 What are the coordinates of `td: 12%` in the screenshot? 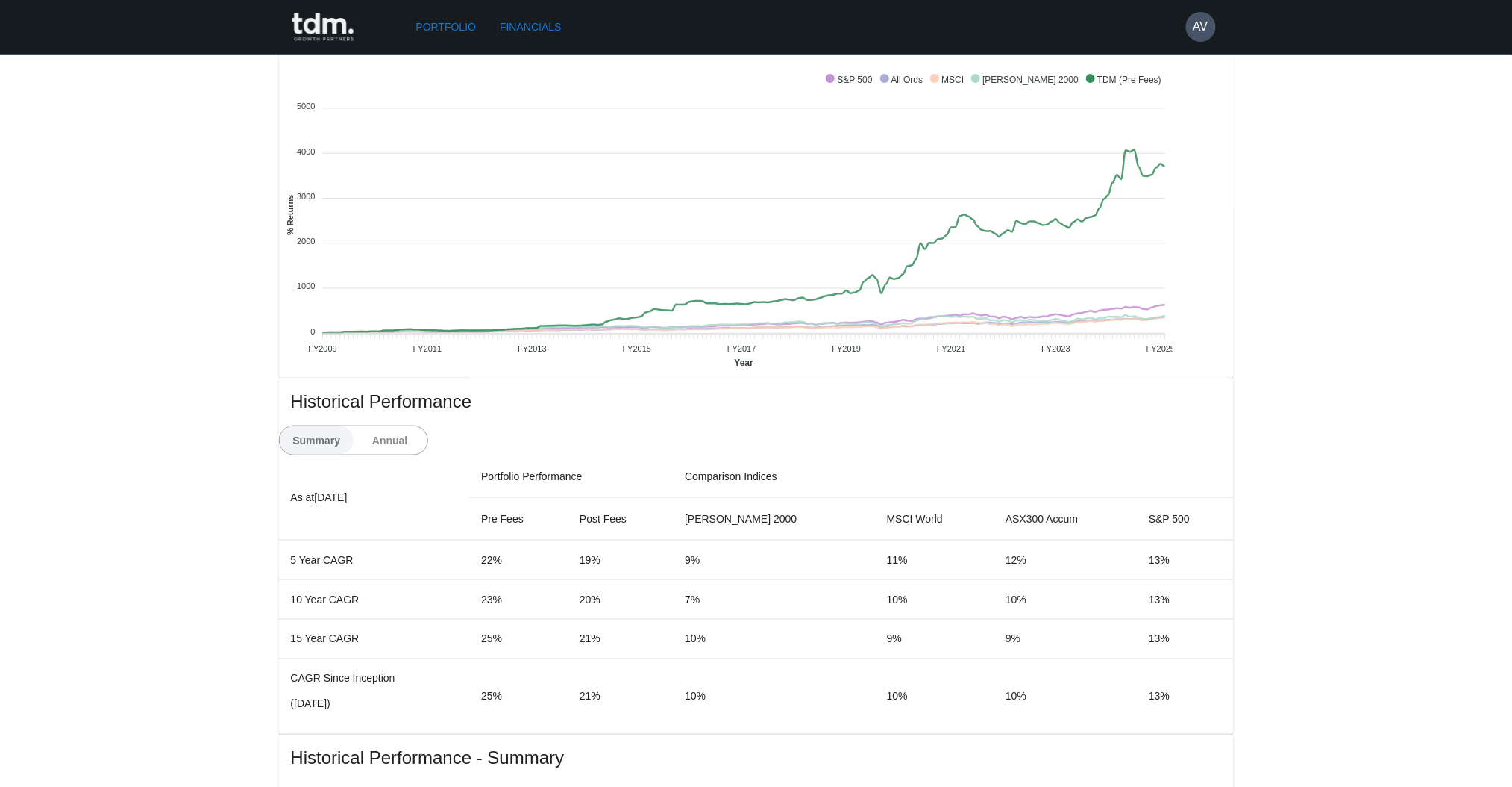 It's located at (1065, 559).